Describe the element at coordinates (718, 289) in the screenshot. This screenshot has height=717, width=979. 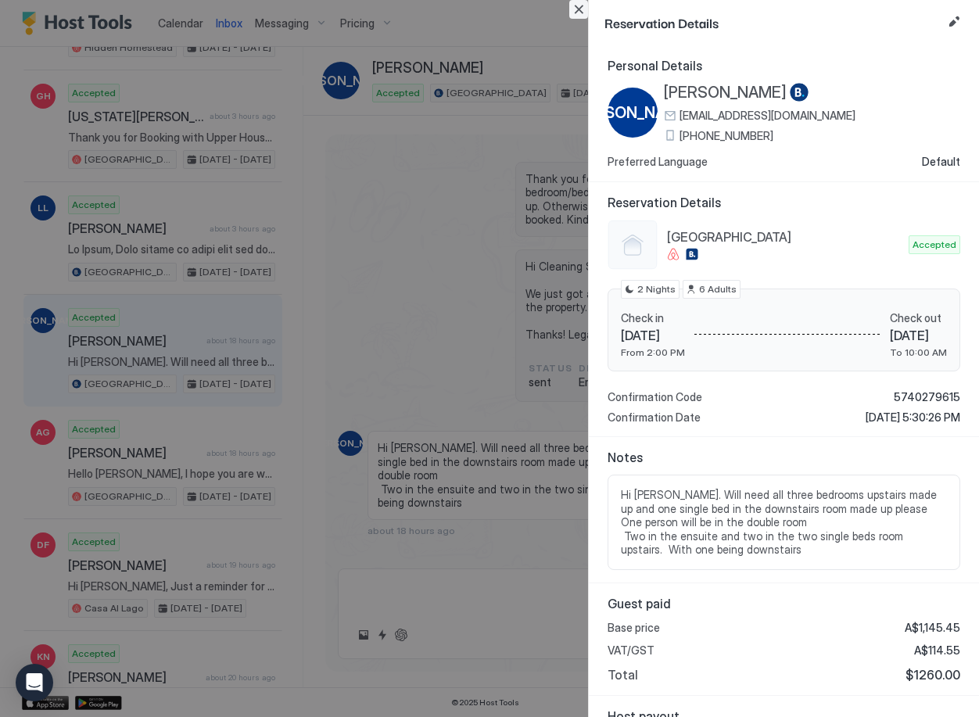
I see `span: 6 Adults` at that location.